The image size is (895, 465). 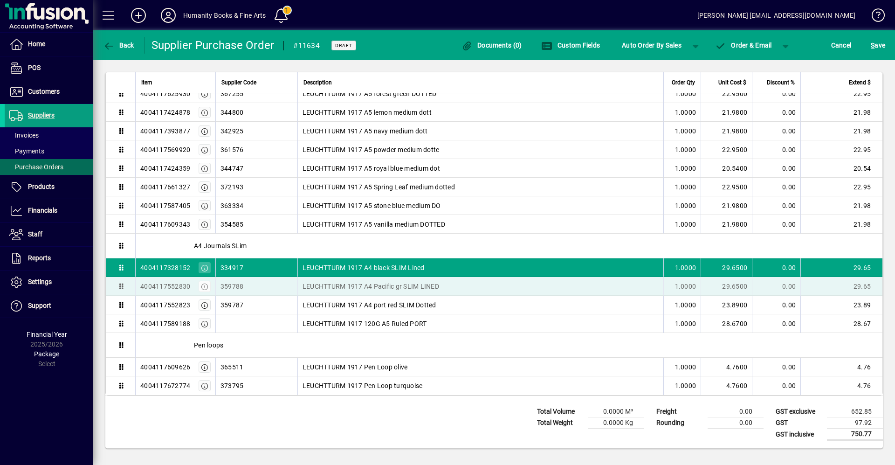 I want to click on div: 4004117609626, so click(x=165, y=367).